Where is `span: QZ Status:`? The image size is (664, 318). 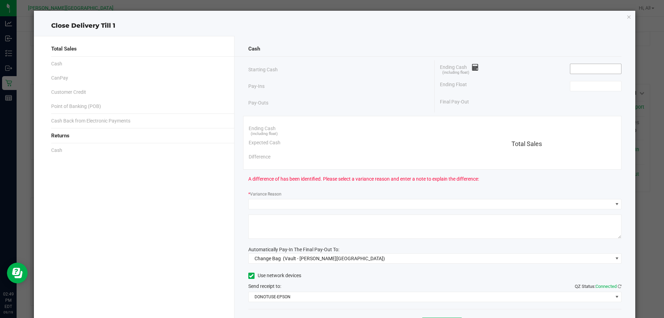 span: QZ Status: is located at coordinates (598, 286).